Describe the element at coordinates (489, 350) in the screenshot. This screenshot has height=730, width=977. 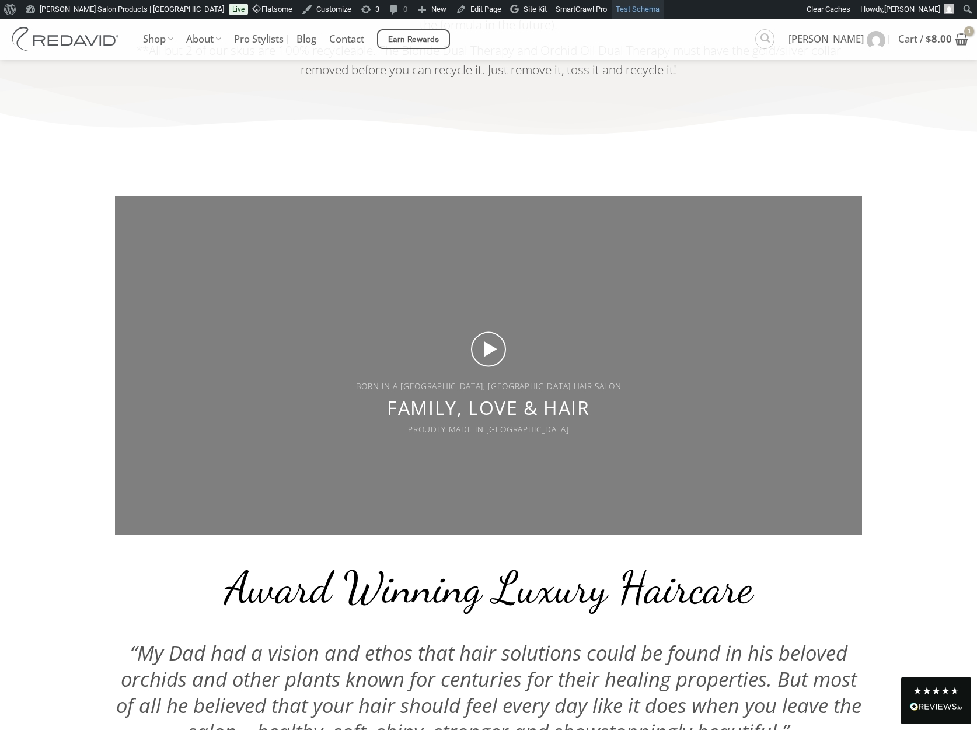
I see `a: Open video in lightbox` at that location.